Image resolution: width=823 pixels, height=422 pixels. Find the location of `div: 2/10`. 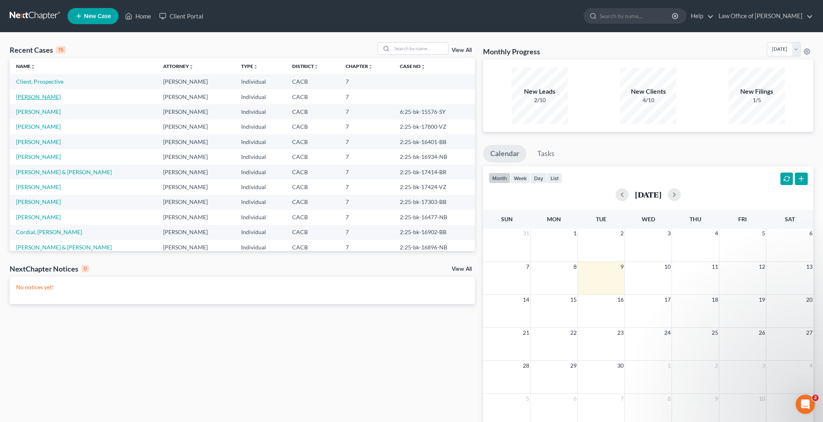

div: 2/10 is located at coordinates (540, 100).